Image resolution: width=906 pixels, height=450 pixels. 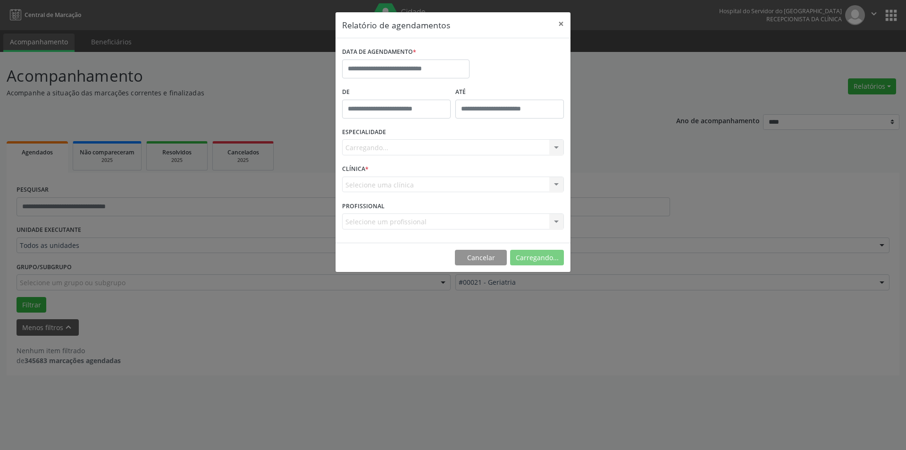 I want to click on label: DATA DE AGENDAMENTO, so click(x=379, y=52).